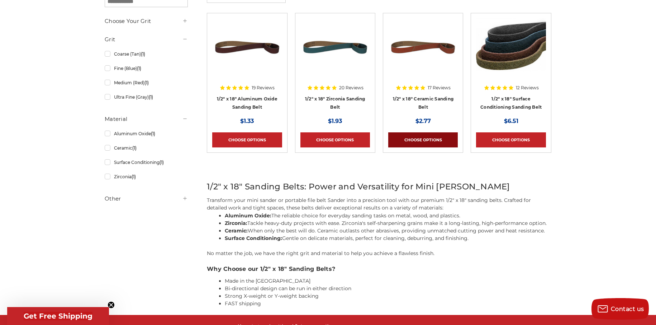 Image resolution: width=656 pixels, height=325 pixels. Describe the element at coordinates (511, 64) in the screenshot. I see `a: Surface Conditioning Sanding Belts` at that location.